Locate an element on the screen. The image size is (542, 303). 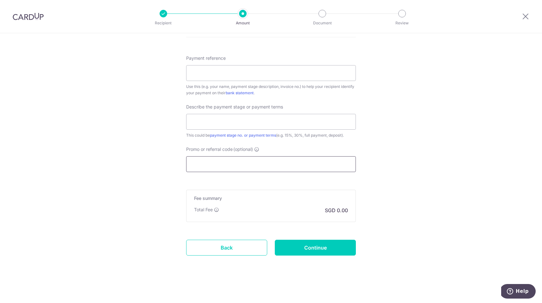
a: payment stage no. or payment terms is located at coordinates (243, 135).